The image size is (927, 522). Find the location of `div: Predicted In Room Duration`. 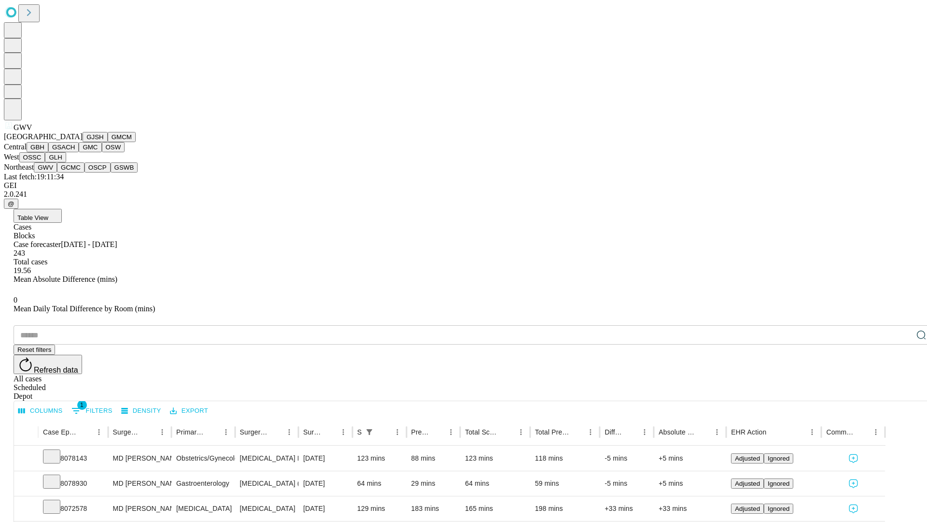

div: Predicted In Room Duration is located at coordinates (421, 432).